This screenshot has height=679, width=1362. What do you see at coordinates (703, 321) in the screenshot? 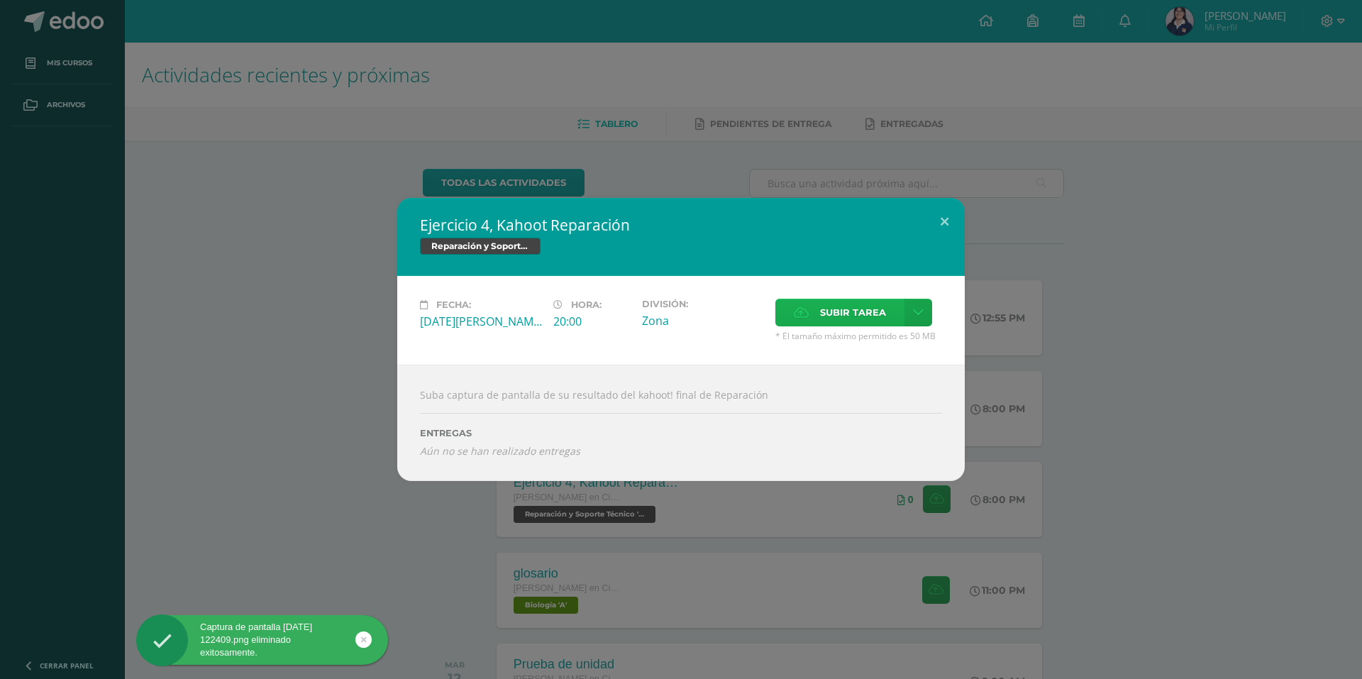
I see `div: Zona` at bounding box center [703, 321].